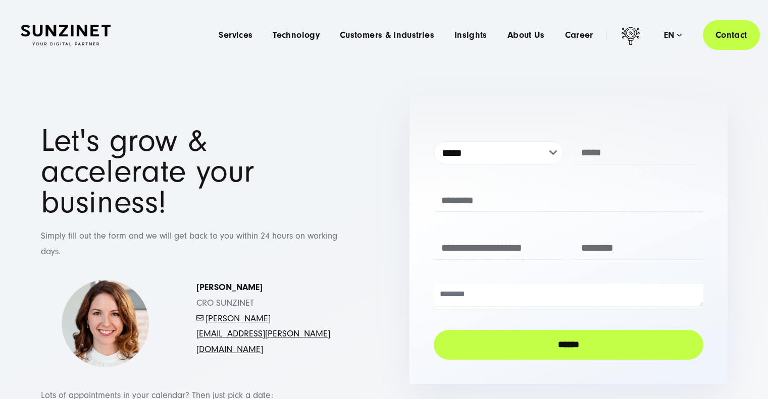 The image size is (768, 399). Describe the element at coordinates (387, 35) in the screenshot. I see `span: Customers & Industries` at that location.